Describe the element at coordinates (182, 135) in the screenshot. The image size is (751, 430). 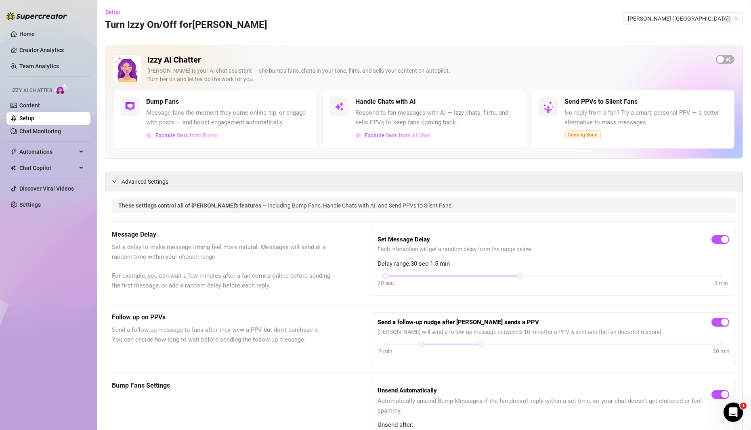
I see `button: Exclude fans from Bump` at that location.